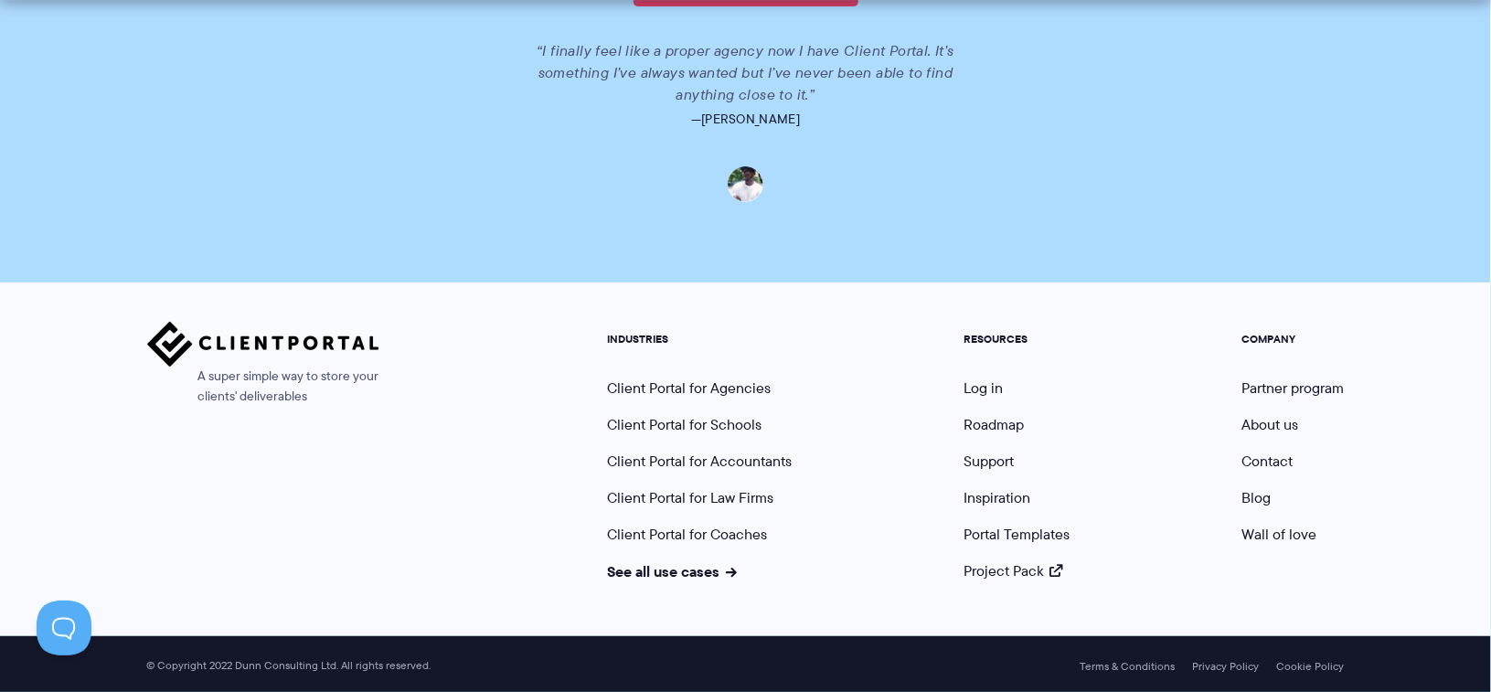 The height and width of the screenshot is (692, 1491). Describe the element at coordinates (989, 461) in the screenshot. I see `a: Support` at that location.